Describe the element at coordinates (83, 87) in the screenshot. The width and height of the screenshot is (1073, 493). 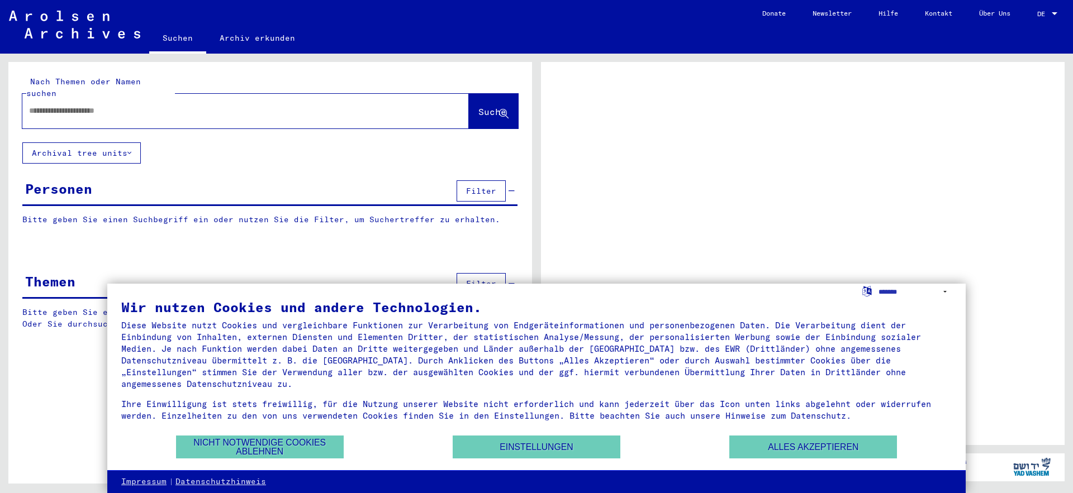
I see `mat-label: Nach Themen oder Namen suchen` at that location.